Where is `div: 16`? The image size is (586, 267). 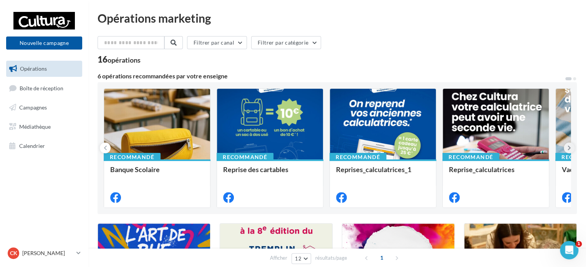
div: 16 is located at coordinates (119, 59).